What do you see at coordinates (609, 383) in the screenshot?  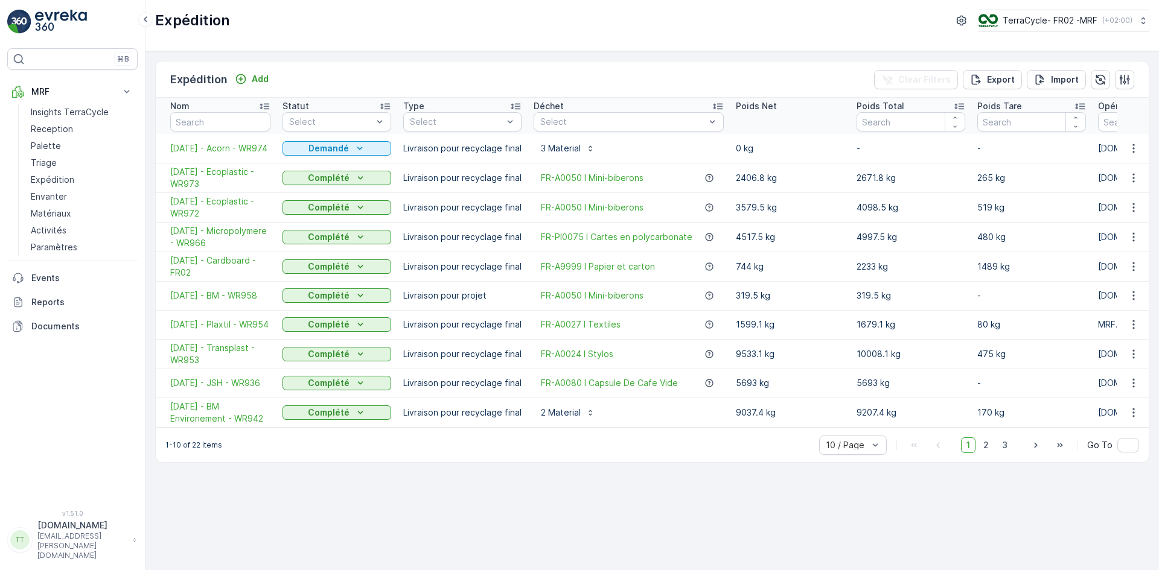 I see `a: FR-A0080 I Capsule De Cafe Vide` at bounding box center [609, 383].